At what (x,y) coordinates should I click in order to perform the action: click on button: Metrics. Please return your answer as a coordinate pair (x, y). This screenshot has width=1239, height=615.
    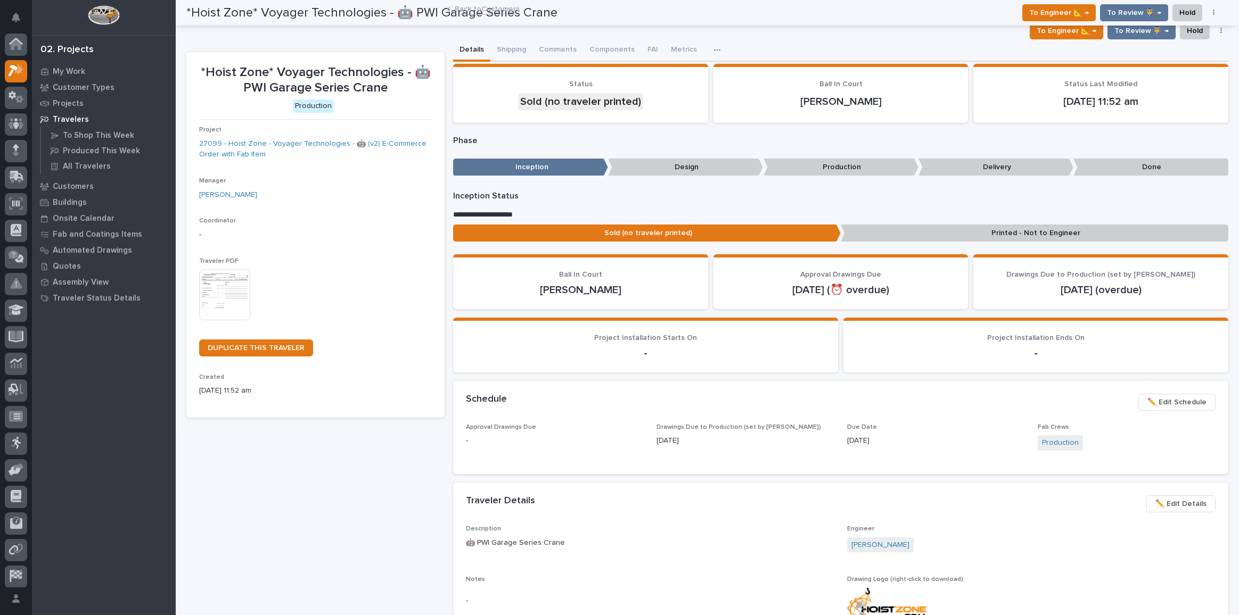
    Looking at the image, I should click on (684, 51).